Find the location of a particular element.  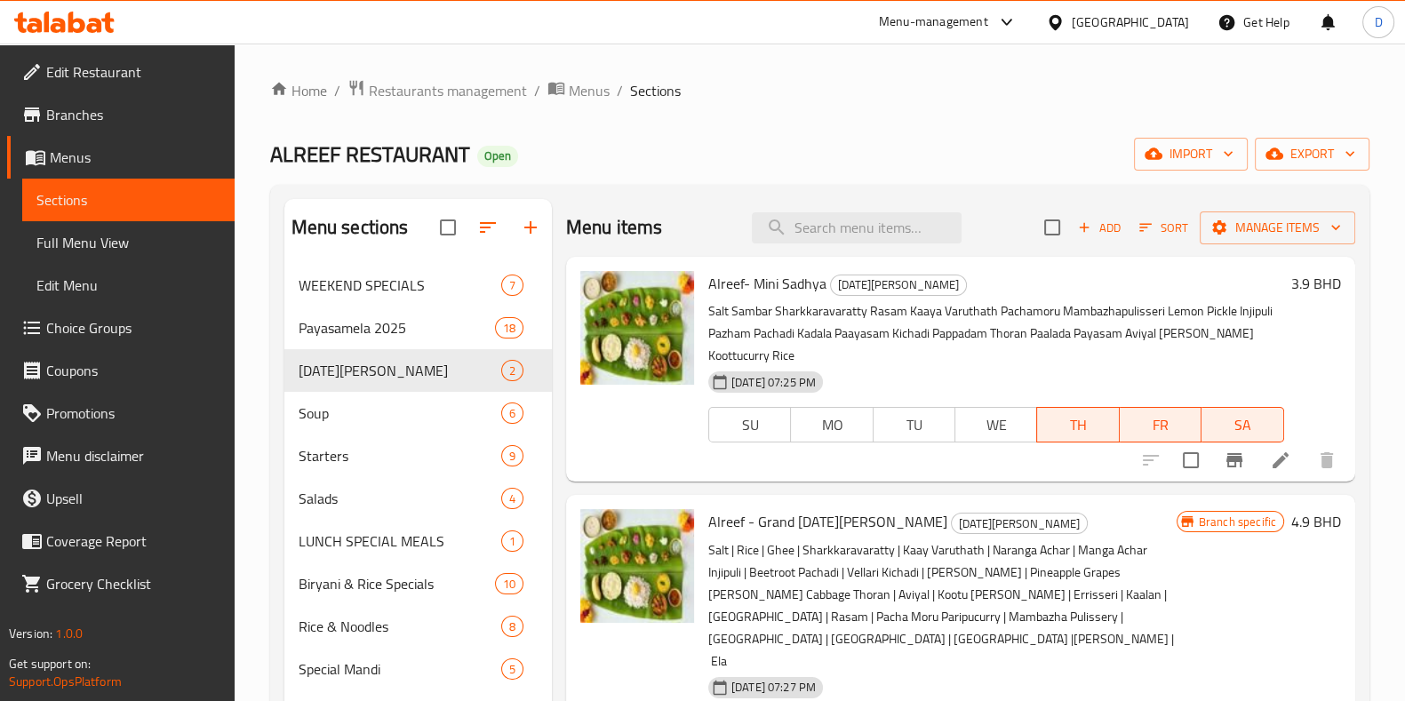

button: Sort is located at coordinates (1163, 227).